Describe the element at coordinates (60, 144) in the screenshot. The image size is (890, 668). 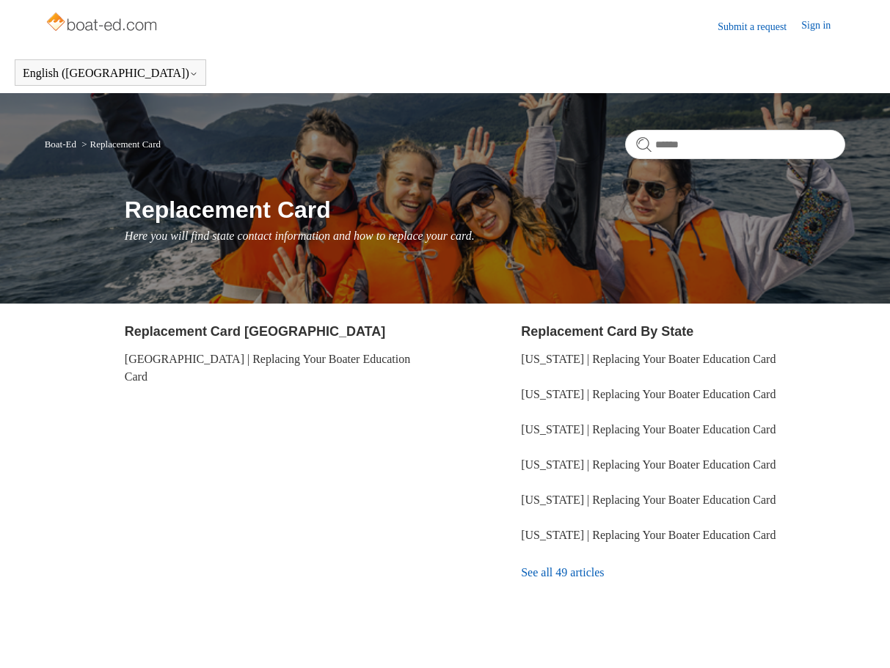
I see `a: Boat-Ed` at that location.